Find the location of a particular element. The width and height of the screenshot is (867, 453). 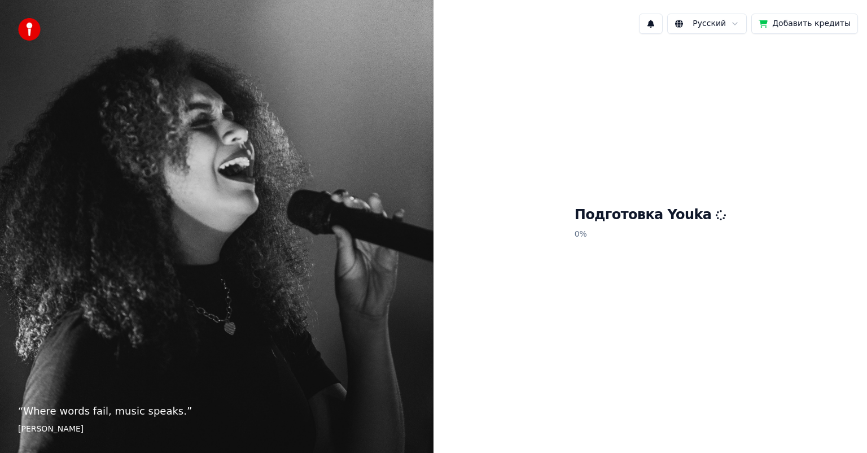

p: 0 % is located at coordinates (650, 234).